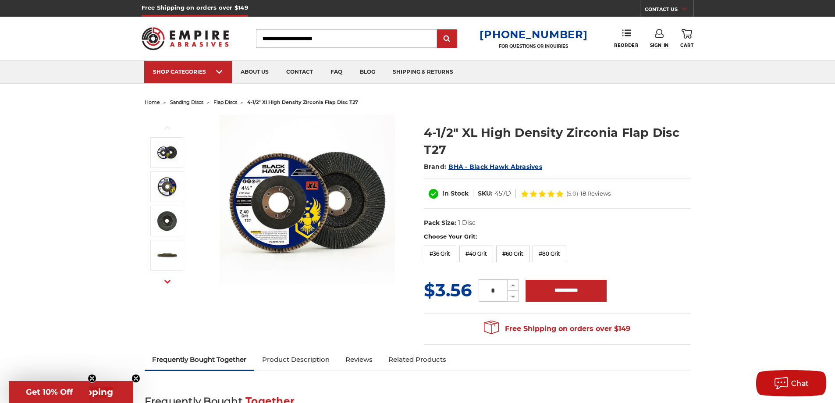 The width and height of the screenshot is (835, 403). What do you see at coordinates (49, 392) in the screenshot?
I see `span: Get 10% Off` at bounding box center [49, 392].